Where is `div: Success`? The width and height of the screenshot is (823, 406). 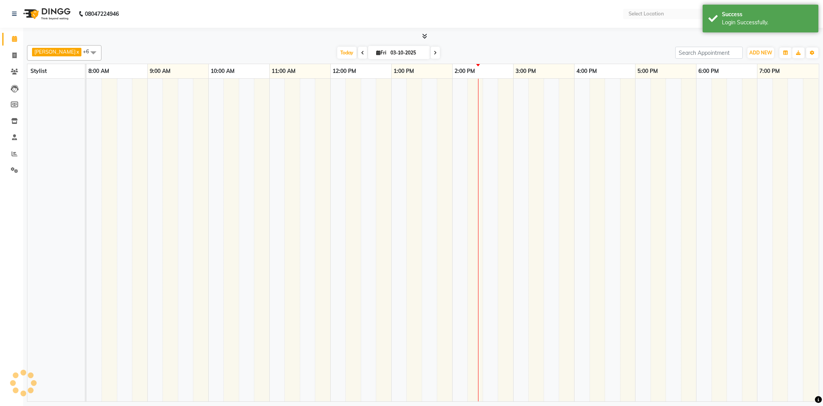
div: Success is located at coordinates (767, 14).